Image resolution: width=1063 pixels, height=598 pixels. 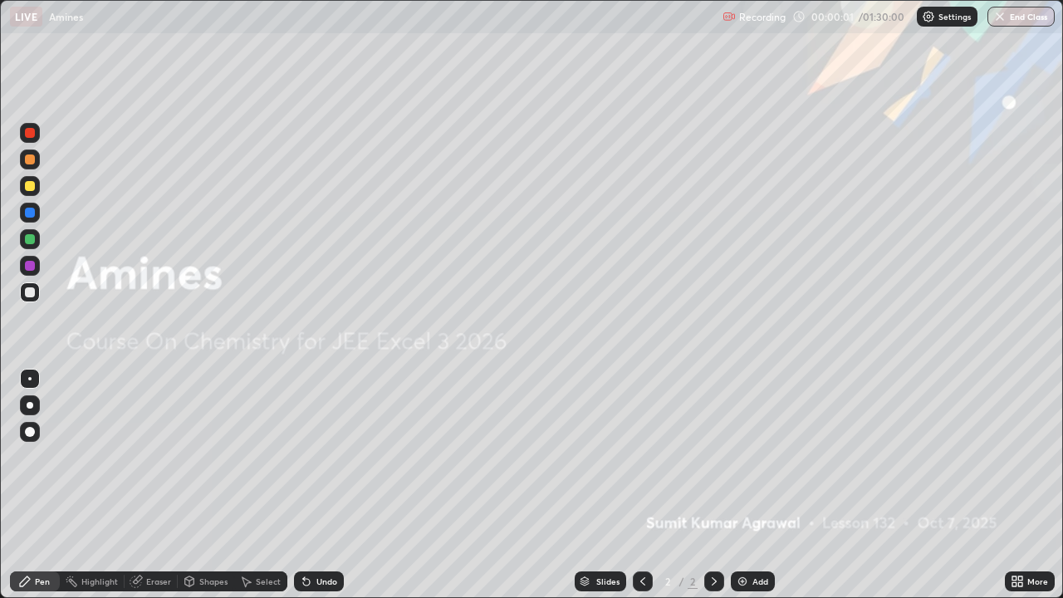 What do you see at coordinates (729, 17) in the screenshot?
I see `img: recording.375f2c34.svg` at bounding box center [729, 17].